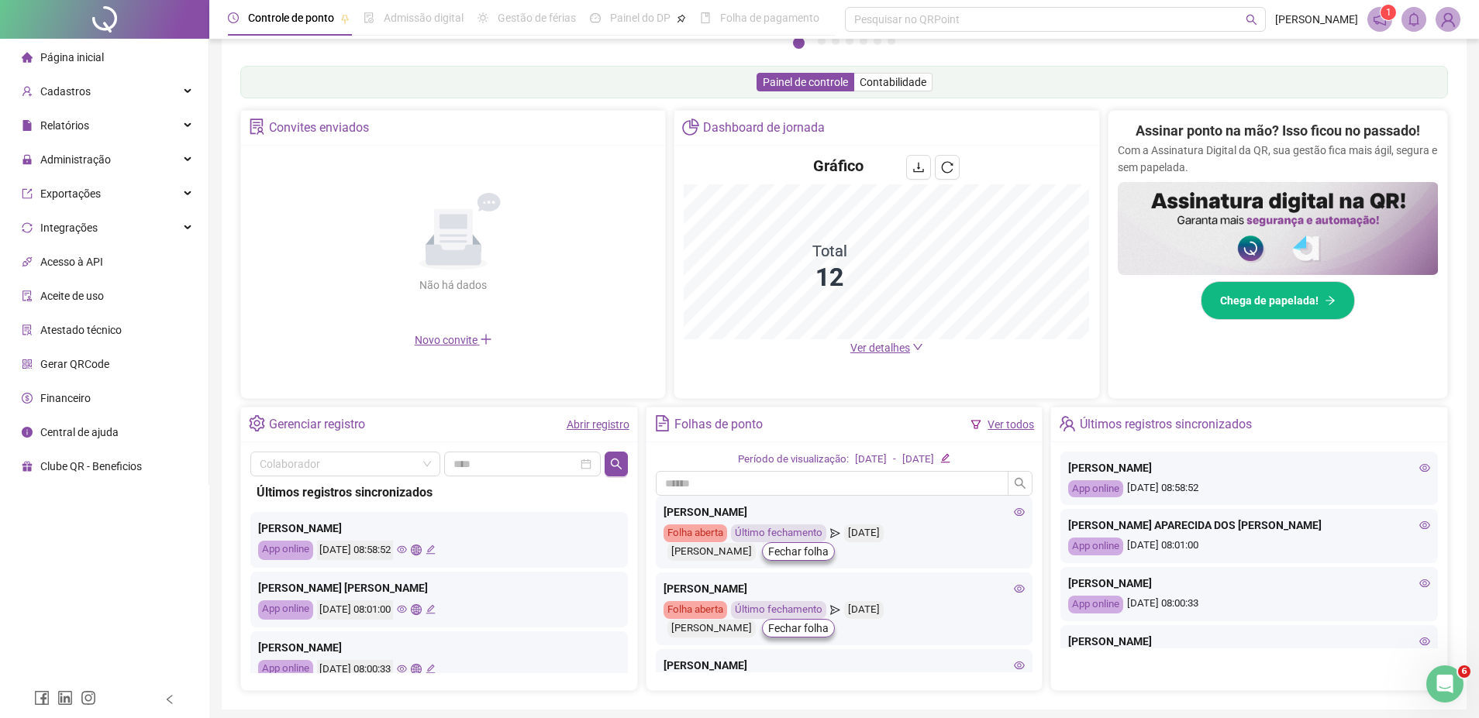  Describe the element at coordinates (1464, 672) in the screenshot. I see `span: 6` at that location.